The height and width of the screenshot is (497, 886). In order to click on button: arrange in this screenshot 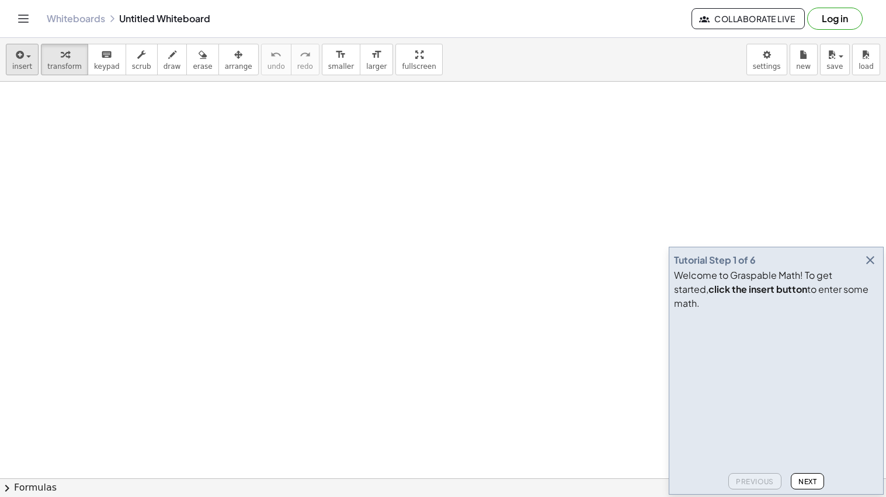, I will do `click(238, 60)`.